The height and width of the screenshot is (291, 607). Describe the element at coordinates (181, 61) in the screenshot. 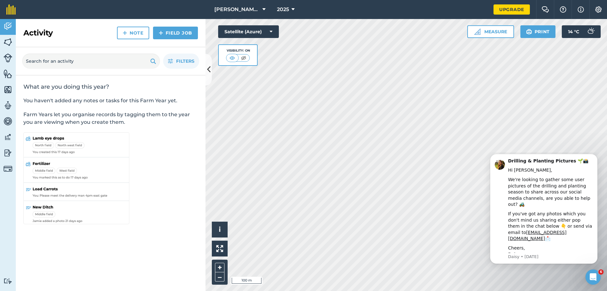

I see `button: Filters` at that location.